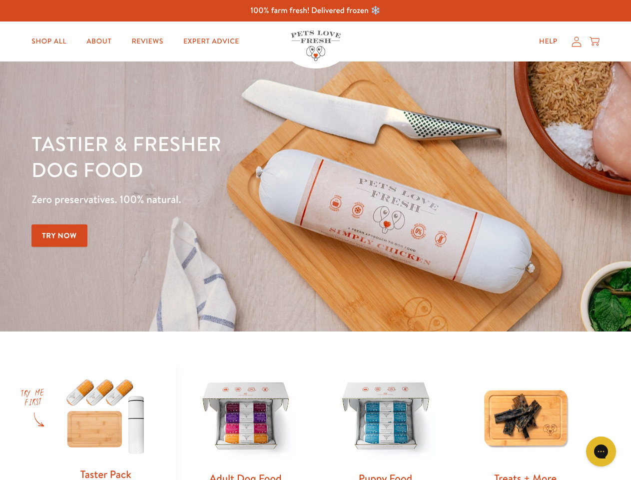 The image size is (631, 480). Describe the element at coordinates (147, 41) in the screenshot. I see `a: Reviews` at that location.